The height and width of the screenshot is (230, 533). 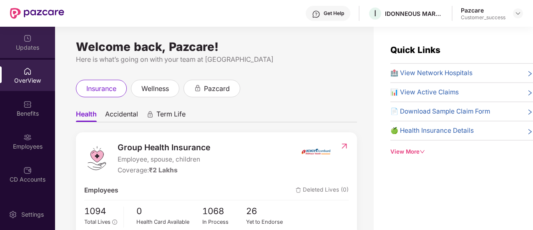 I want to click on span: Accidental, so click(x=121, y=116).